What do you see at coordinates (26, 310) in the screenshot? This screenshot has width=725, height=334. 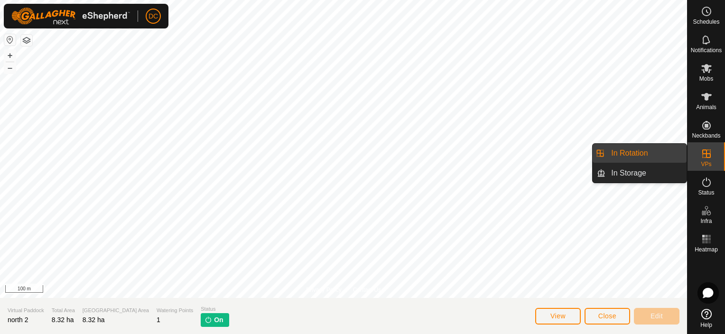 I see `span: Virtual Paddock` at bounding box center [26, 310].